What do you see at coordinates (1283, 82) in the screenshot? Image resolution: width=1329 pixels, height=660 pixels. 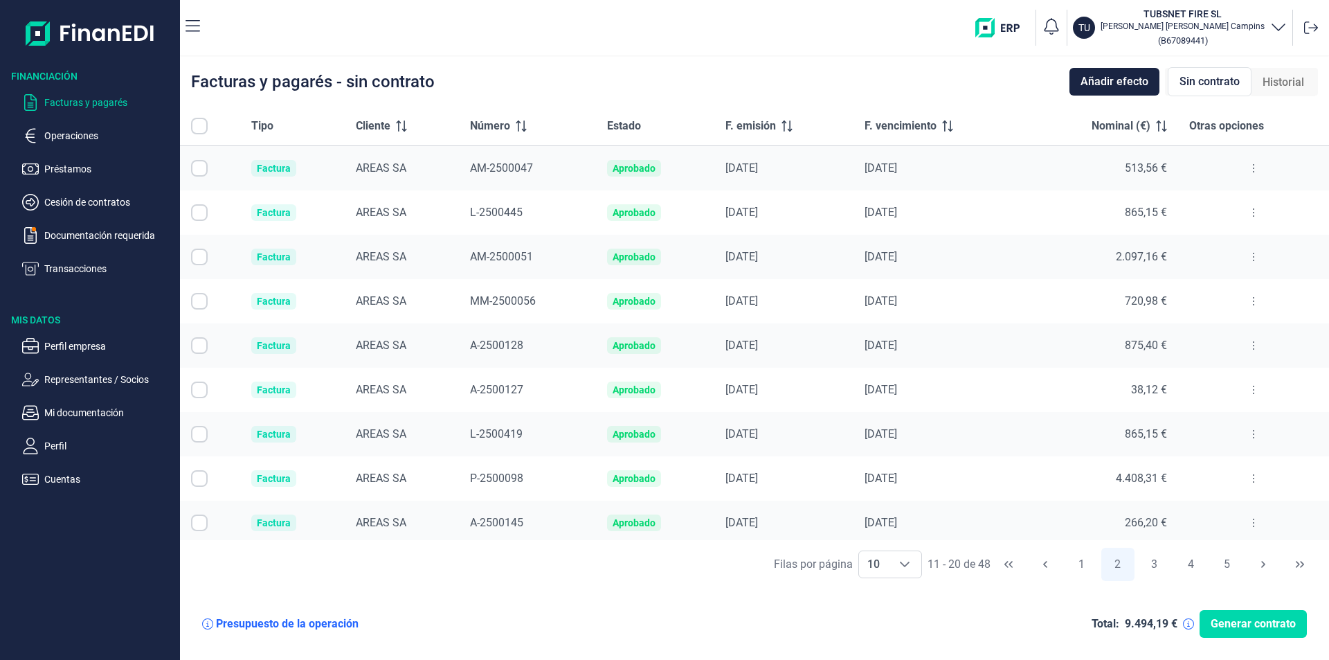 I see `div: Historial` at bounding box center [1283, 82].